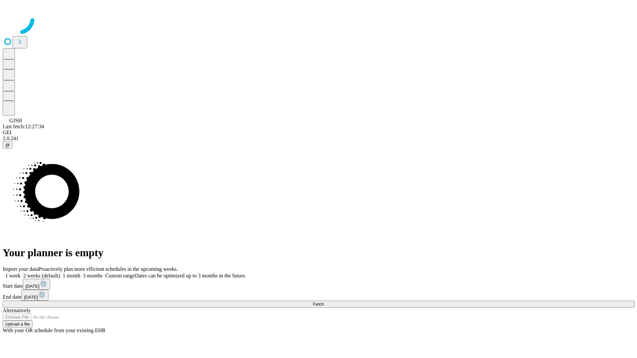 The height and width of the screenshot is (358, 637). Describe the element at coordinates (13, 276) in the screenshot. I see `span: 1 week` at that location.